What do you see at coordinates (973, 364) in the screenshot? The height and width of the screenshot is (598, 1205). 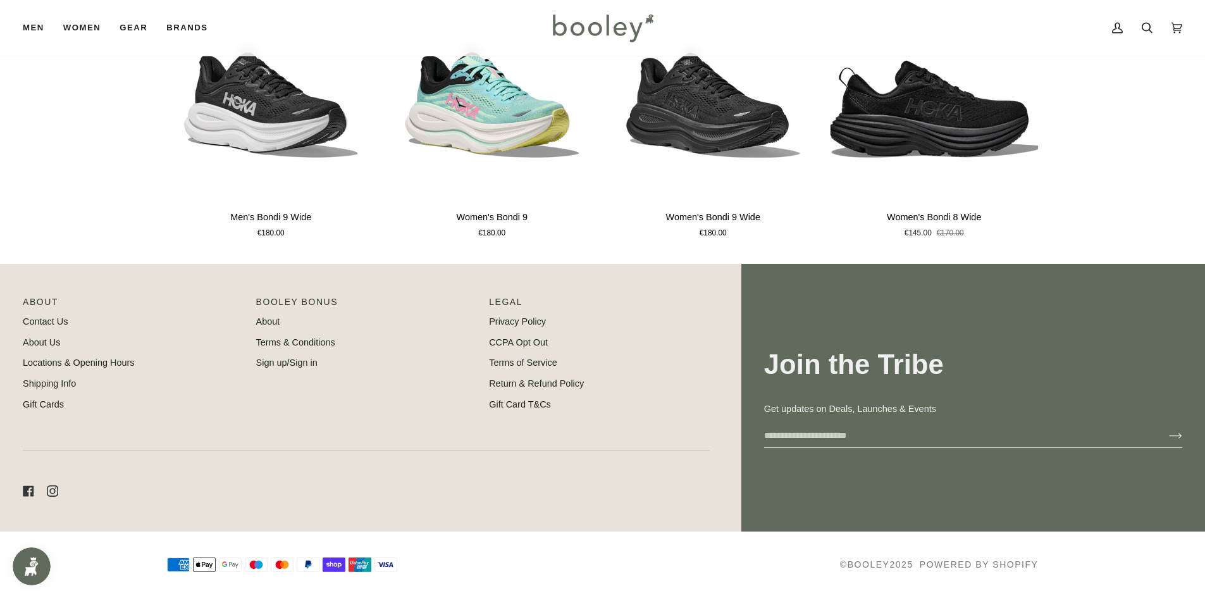 I see `h3: Join the Tribe` at bounding box center [973, 364].